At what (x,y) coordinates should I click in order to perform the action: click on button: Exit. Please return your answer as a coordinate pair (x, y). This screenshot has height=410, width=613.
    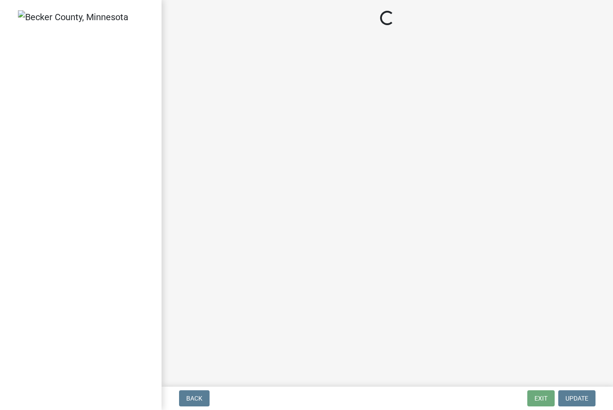
    Looking at the image, I should click on (541, 398).